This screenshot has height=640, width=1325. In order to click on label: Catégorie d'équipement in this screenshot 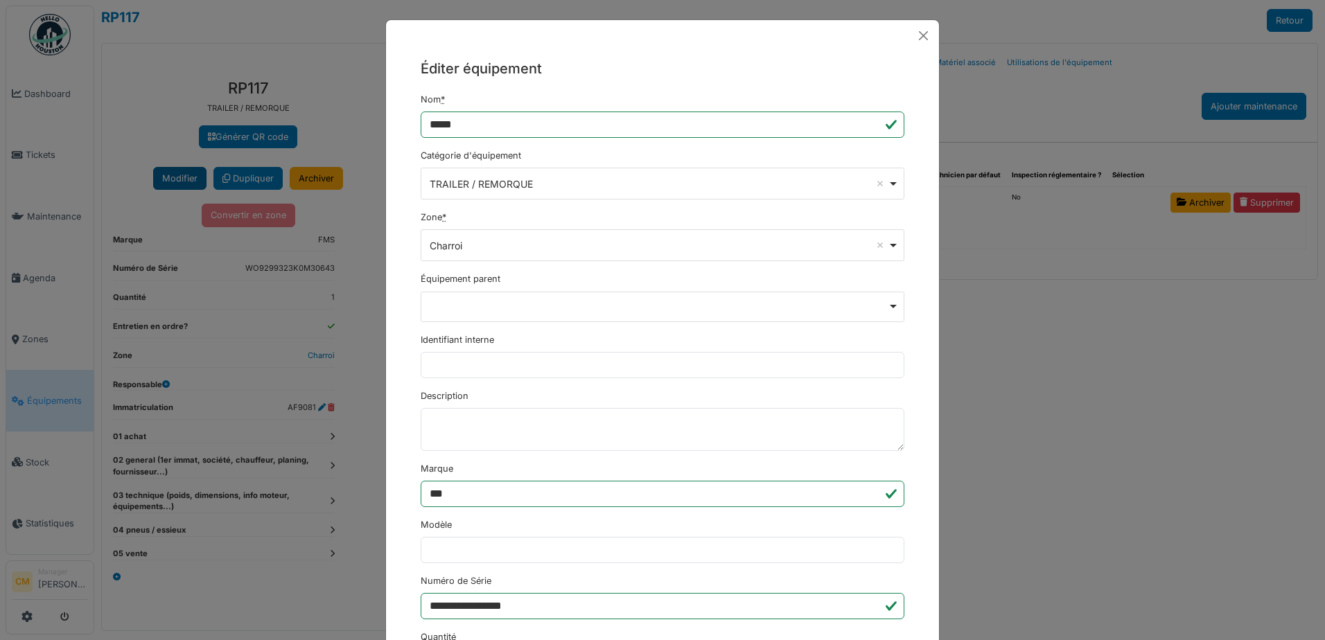, I will do `click(471, 155)`.